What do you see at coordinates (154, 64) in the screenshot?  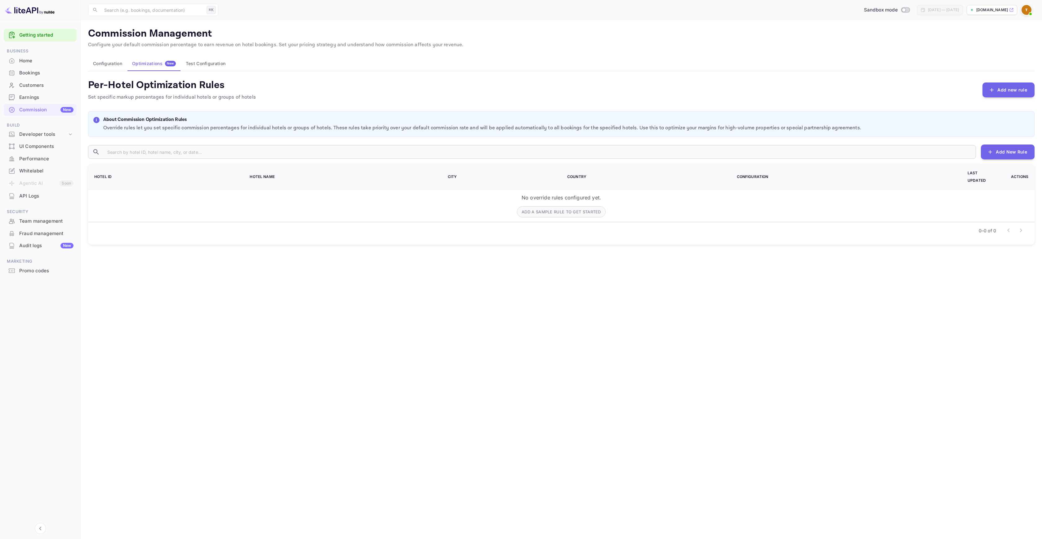 I see `div: Optimizations` at bounding box center [154, 64].